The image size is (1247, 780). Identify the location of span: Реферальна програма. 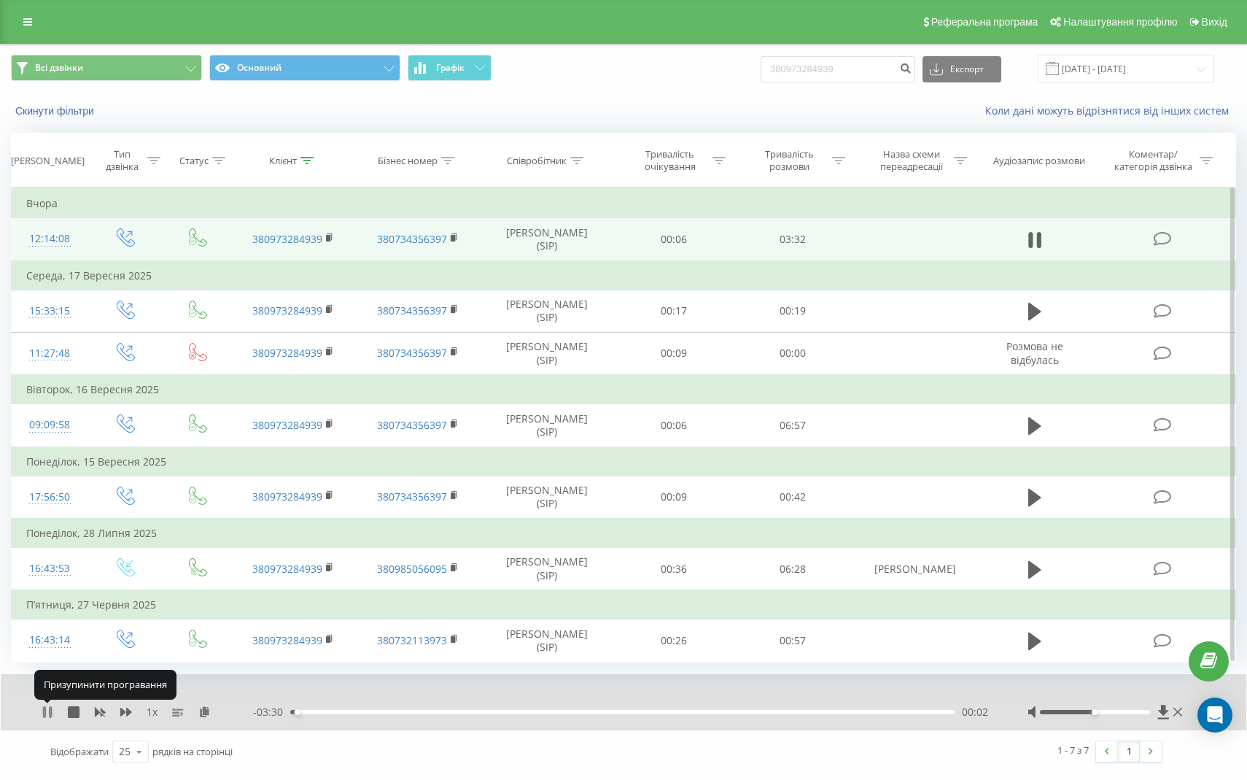
(984, 22).